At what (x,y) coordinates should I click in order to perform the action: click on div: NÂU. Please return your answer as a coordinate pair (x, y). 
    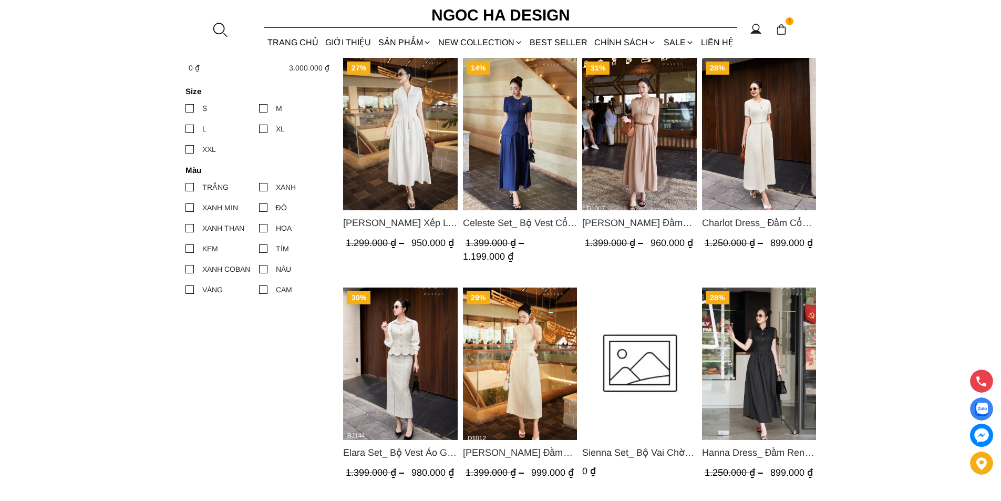
    Looking at the image, I should click on (283, 269).